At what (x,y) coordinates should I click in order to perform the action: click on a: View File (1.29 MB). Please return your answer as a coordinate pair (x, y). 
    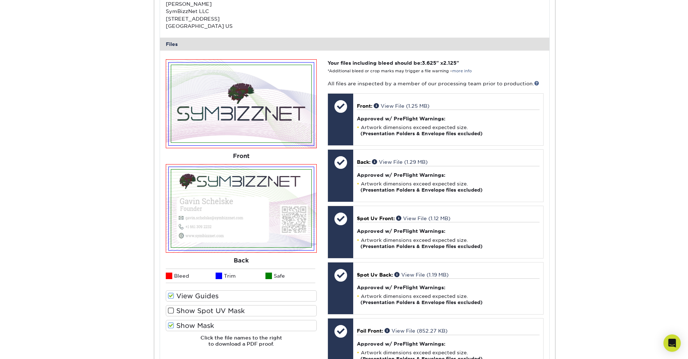
    Looking at the image, I should click on (400, 162).